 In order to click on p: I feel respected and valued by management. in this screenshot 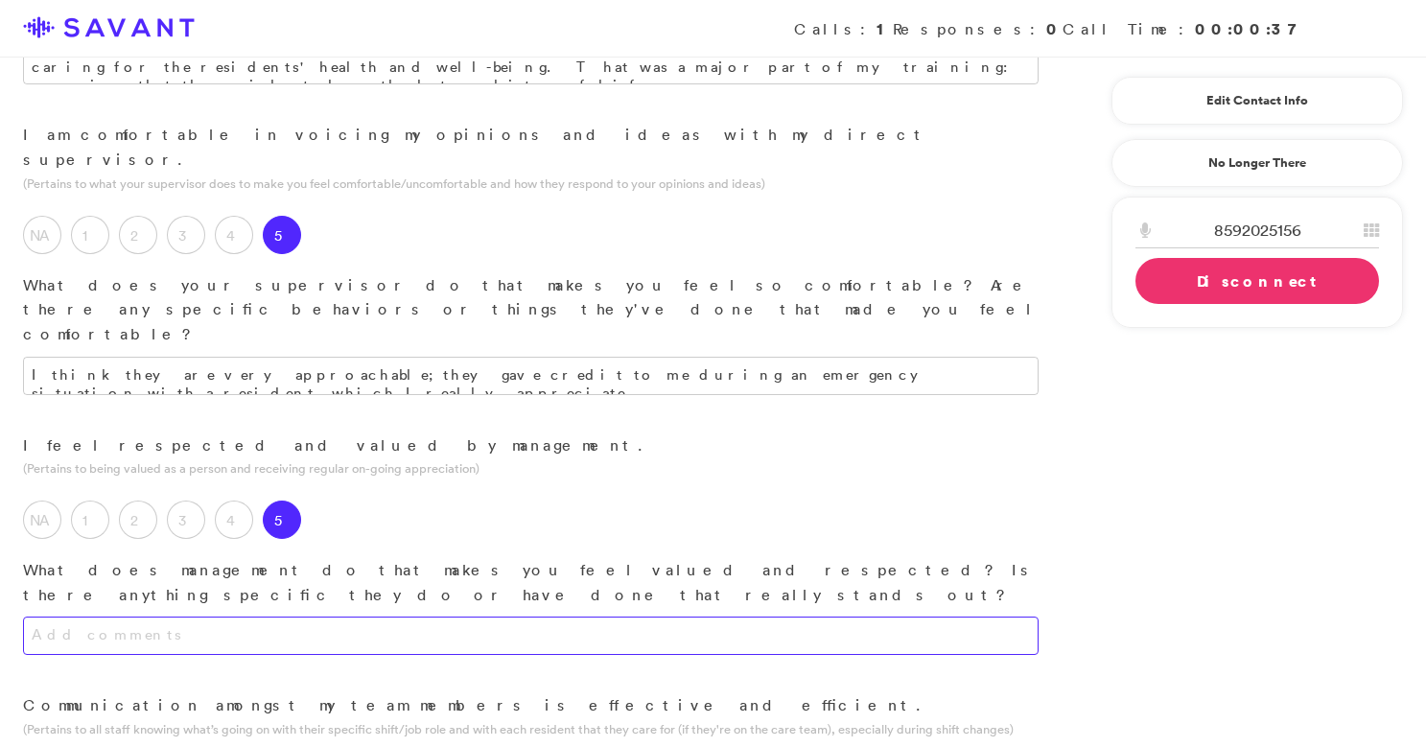, I will do `click(530, 446)`.